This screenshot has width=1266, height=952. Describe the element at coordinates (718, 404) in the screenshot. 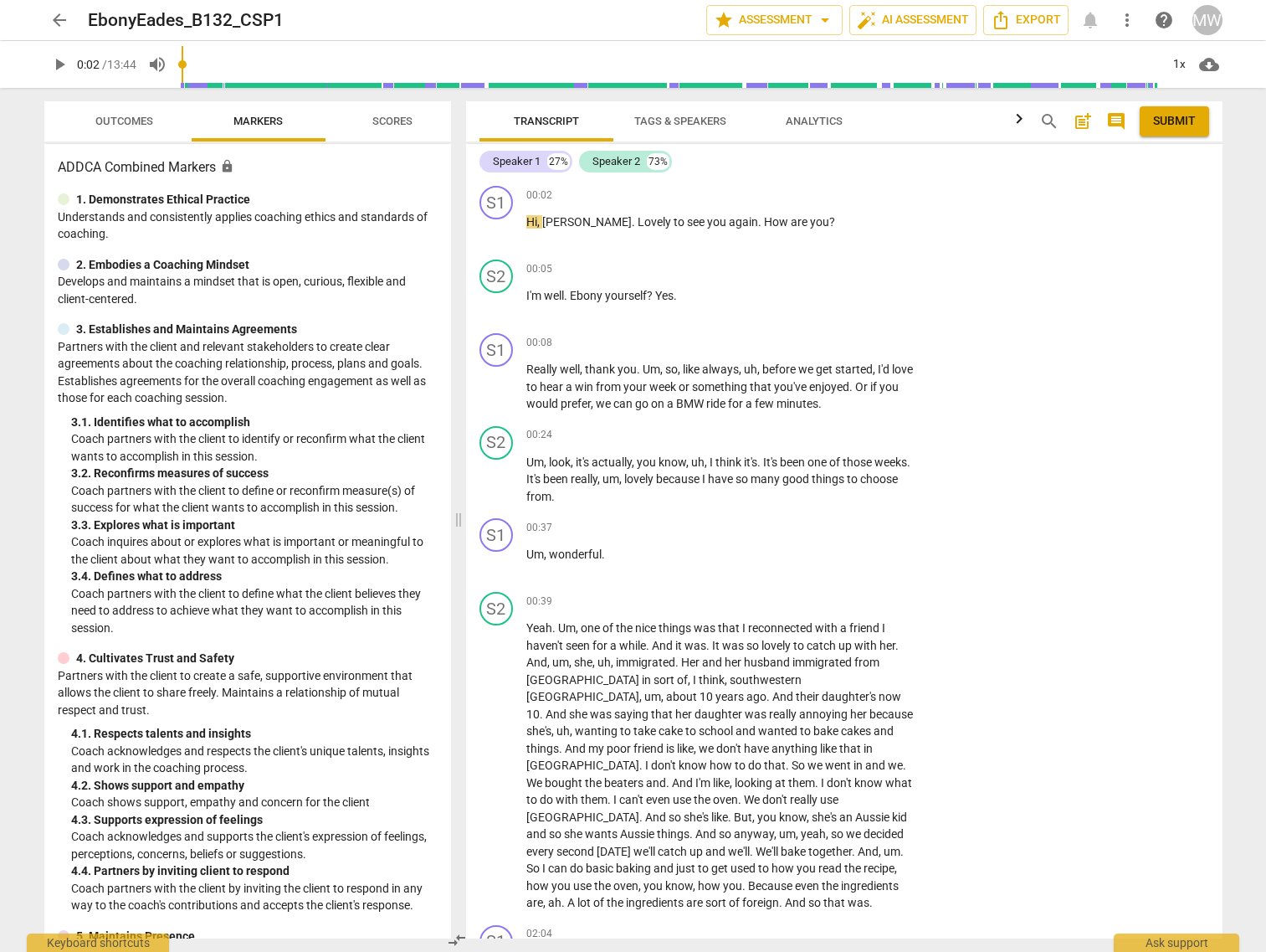

I see `span: ride` at that location.